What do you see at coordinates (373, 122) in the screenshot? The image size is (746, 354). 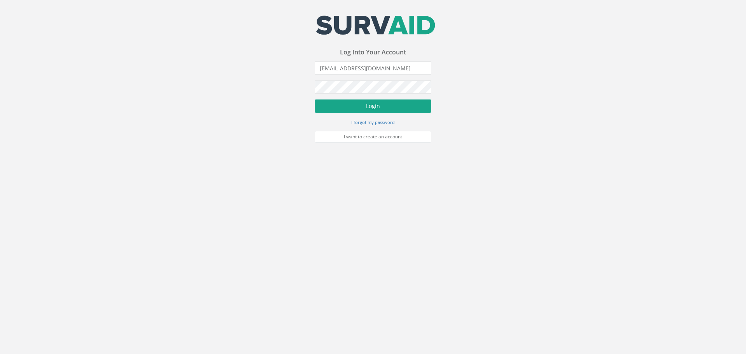 I see `small: I forgot my password` at bounding box center [373, 122].